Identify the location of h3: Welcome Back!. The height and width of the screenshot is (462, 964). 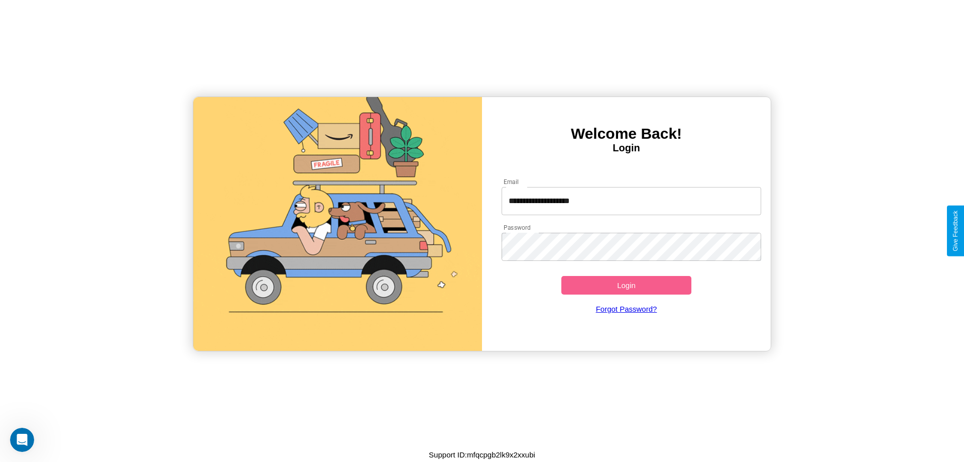
(626, 134).